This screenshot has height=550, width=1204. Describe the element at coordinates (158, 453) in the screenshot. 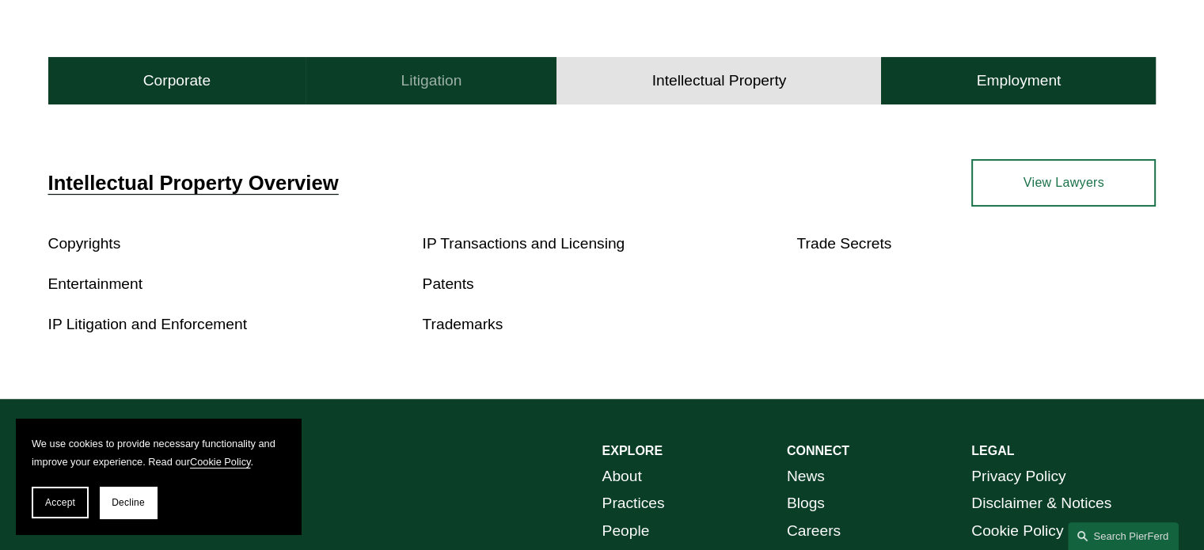

I see `p: We use cookies to provide necessary functionality and improve your experience. Read our .` at that location.